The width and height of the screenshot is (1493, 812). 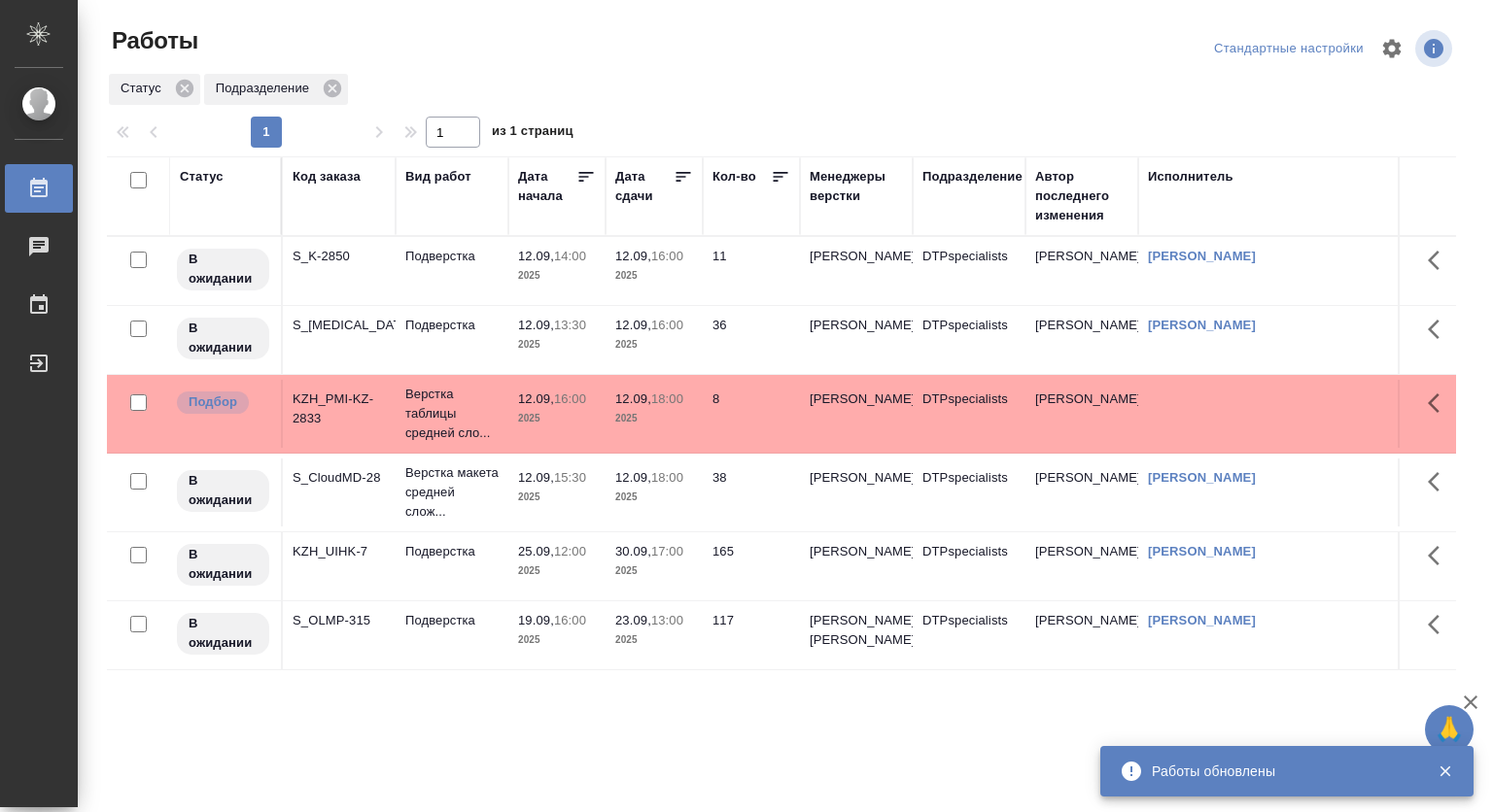 What do you see at coordinates (570, 477) in the screenshot?
I see `p: 15:30` at bounding box center [570, 477].